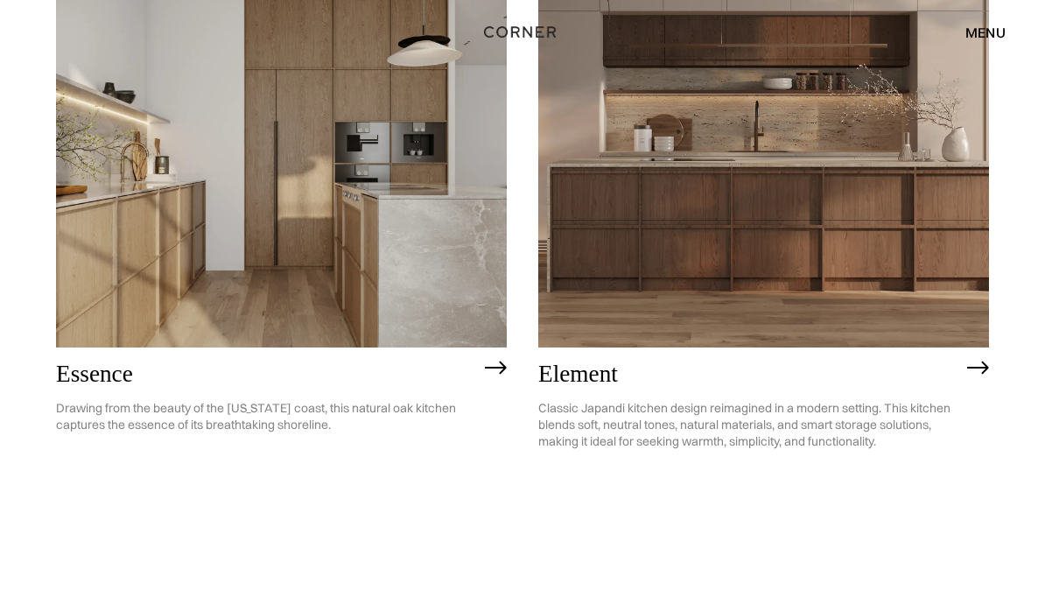 Image resolution: width=1045 pixels, height=597 pixels. What do you see at coordinates (748, 375) in the screenshot?
I see `h2: Element` at bounding box center [748, 375].